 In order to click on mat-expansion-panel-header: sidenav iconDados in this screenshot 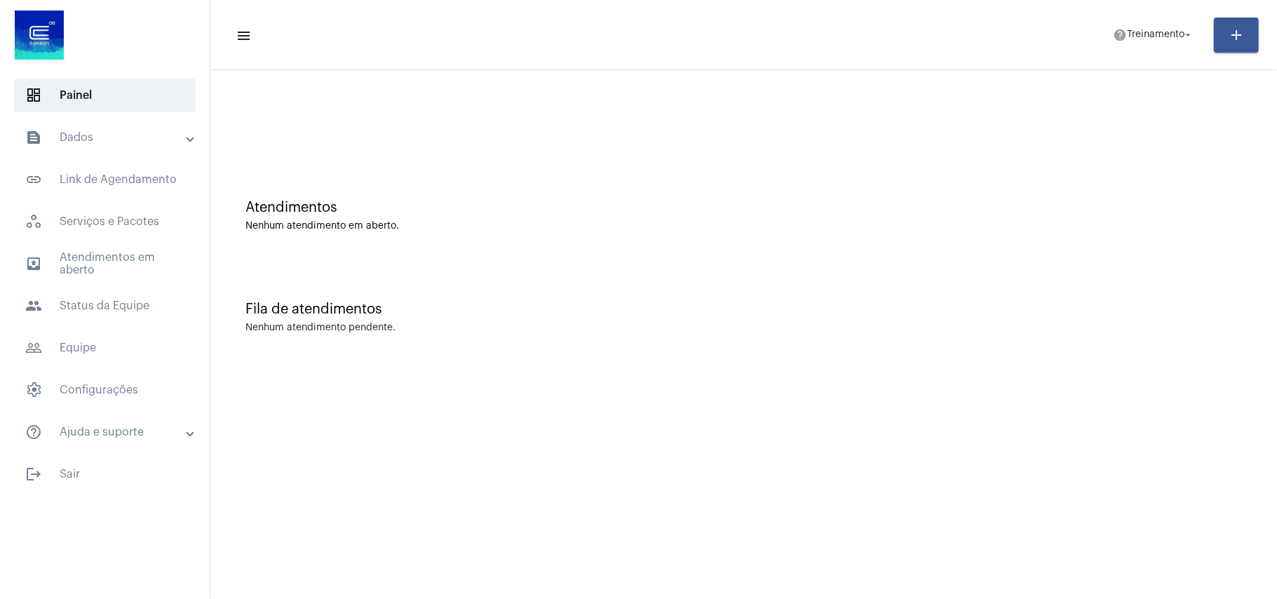, I will do `click(109, 137)`.